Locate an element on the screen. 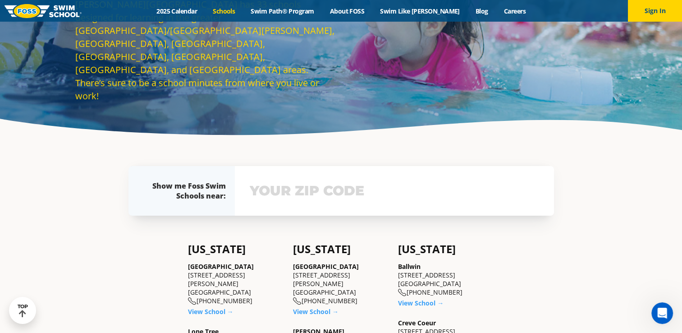  a: Blog is located at coordinates (481, 11).